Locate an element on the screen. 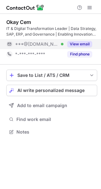 This screenshot has width=101, height=189. span: Find work email is located at coordinates (56, 120).